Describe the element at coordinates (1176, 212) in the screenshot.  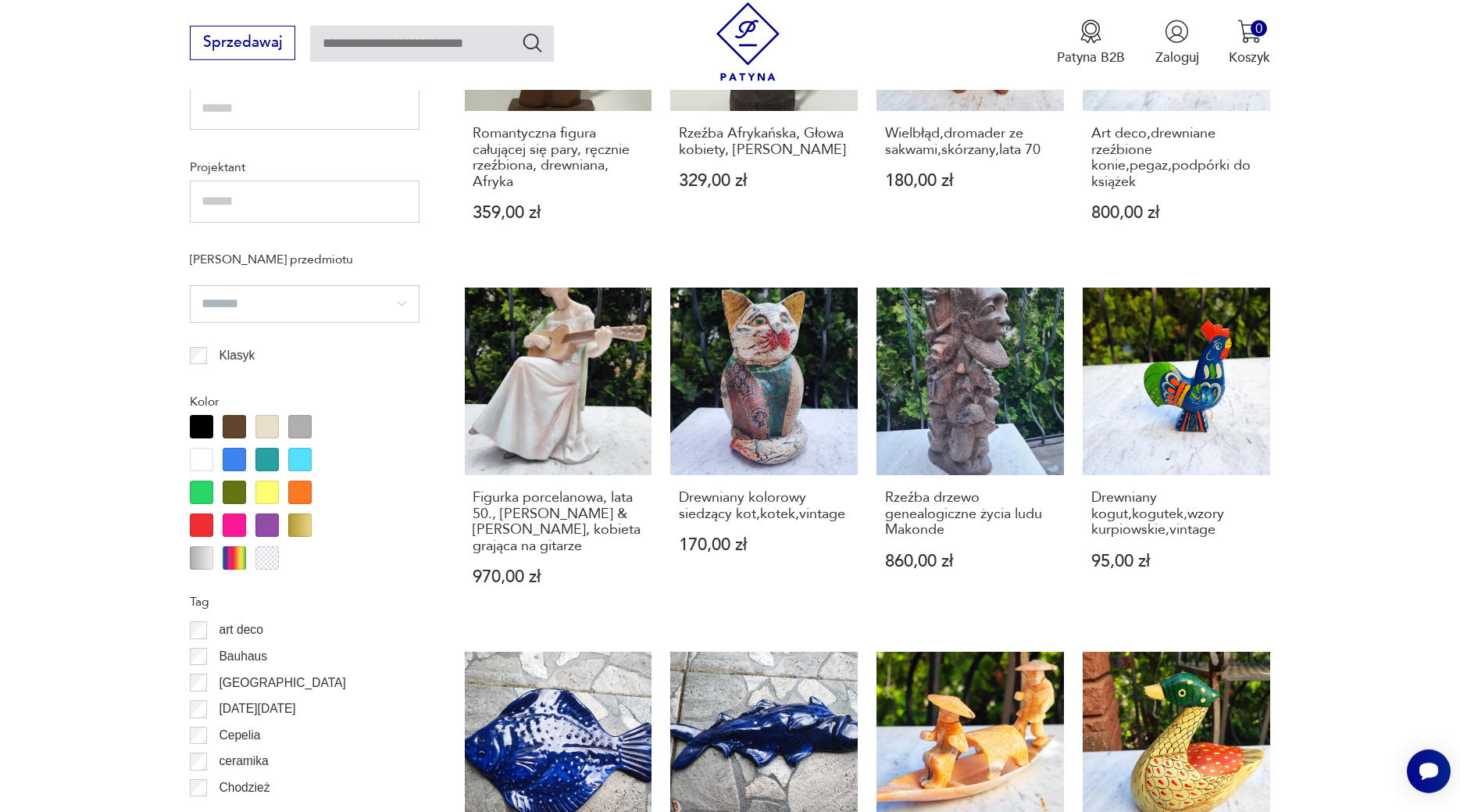
I see `p: 800,00 zł` at that location.